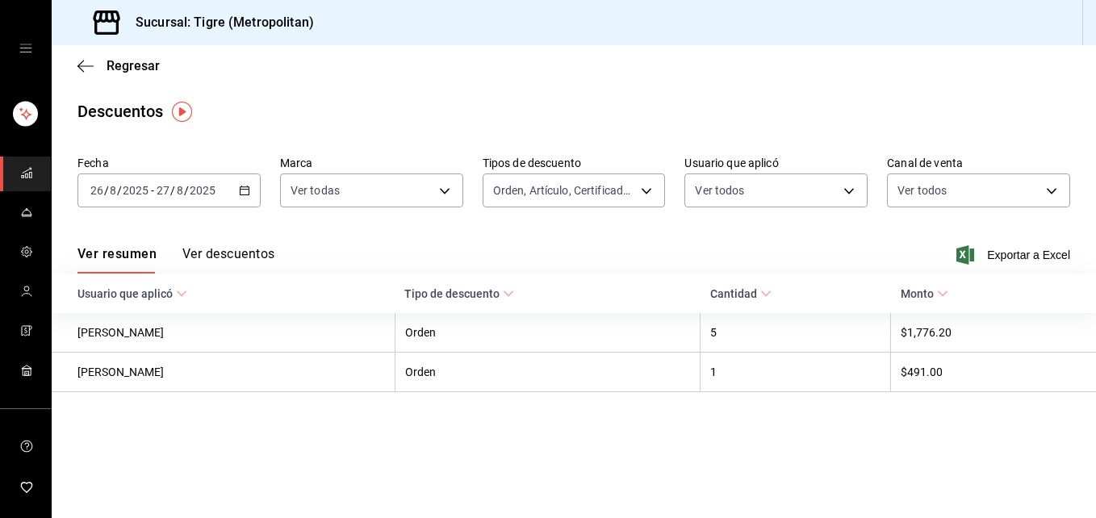  Describe the element at coordinates (371, 163) in the screenshot. I see `label: Marca` at that location.